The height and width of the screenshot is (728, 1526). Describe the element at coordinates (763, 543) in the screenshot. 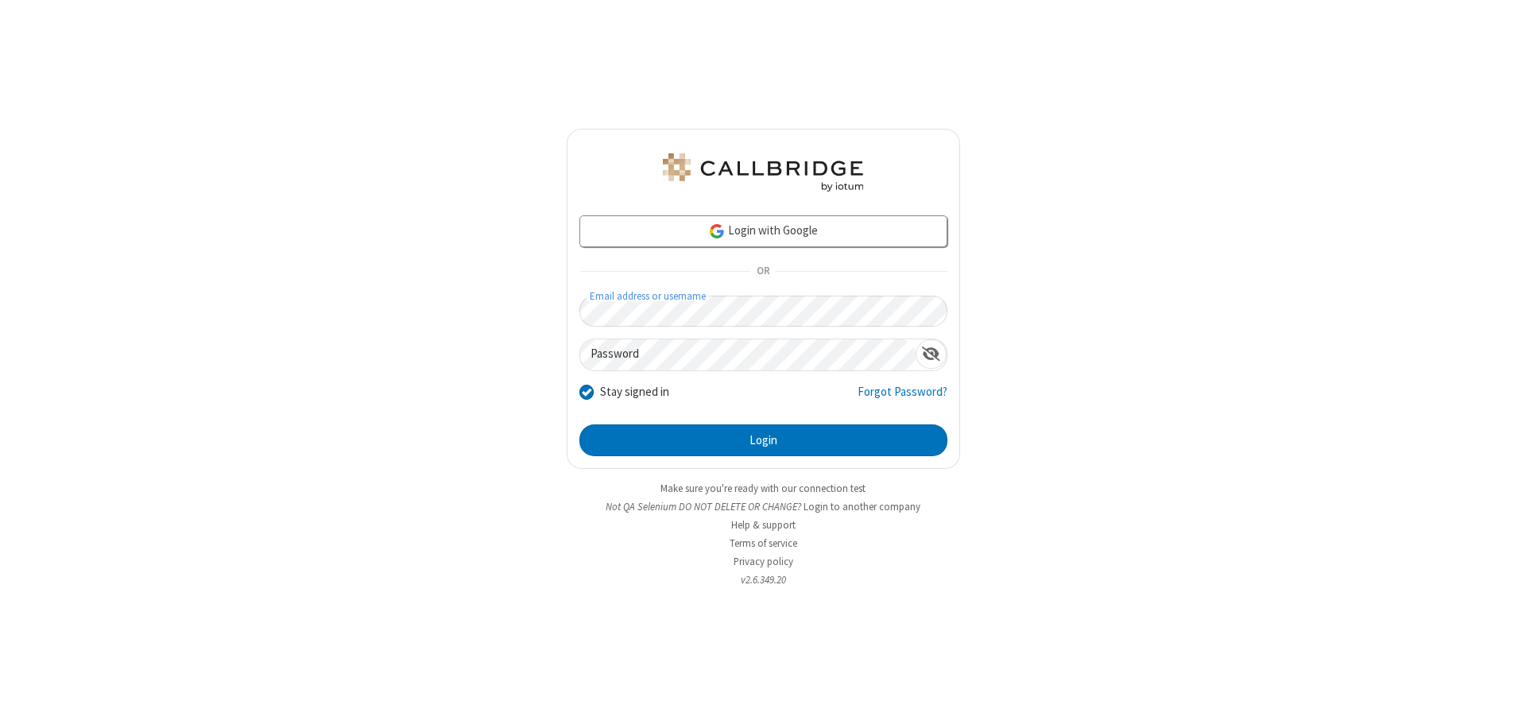

I see `a: Terms of service` at that location.